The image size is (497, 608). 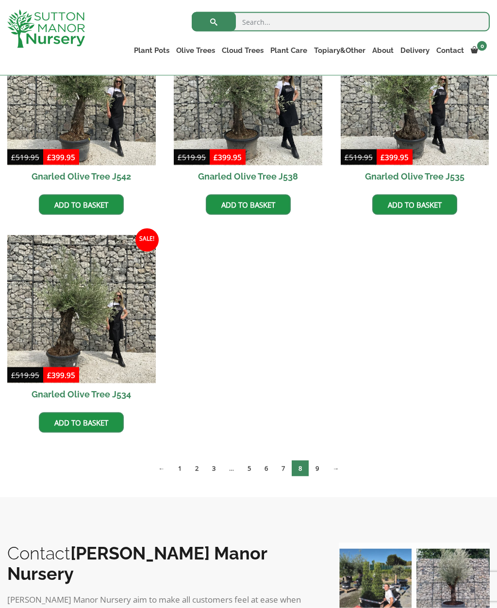 I want to click on a: Plant Pots, so click(x=151, y=50).